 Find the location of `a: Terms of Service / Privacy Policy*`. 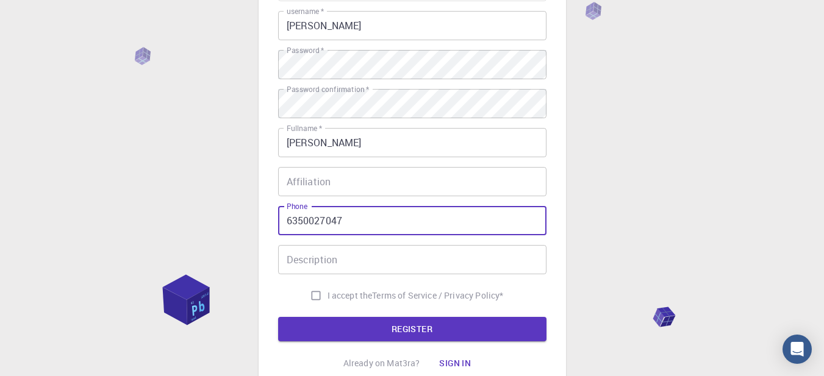

a: Terms of Service / Privacy Policy* is located at coordinates (437, 296).